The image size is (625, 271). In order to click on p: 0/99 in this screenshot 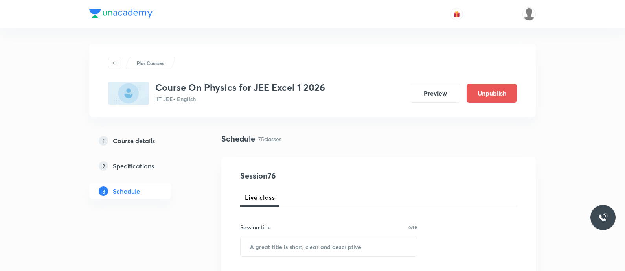, I will do `click(412, 227)`.